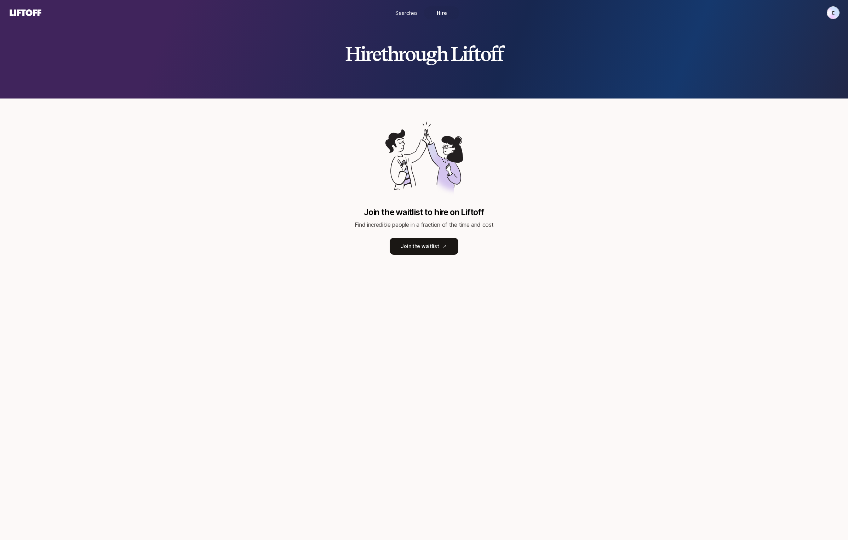  Describe the element at coordinates (442, 13) in the screenshot. I see `span: Hire` at that location.